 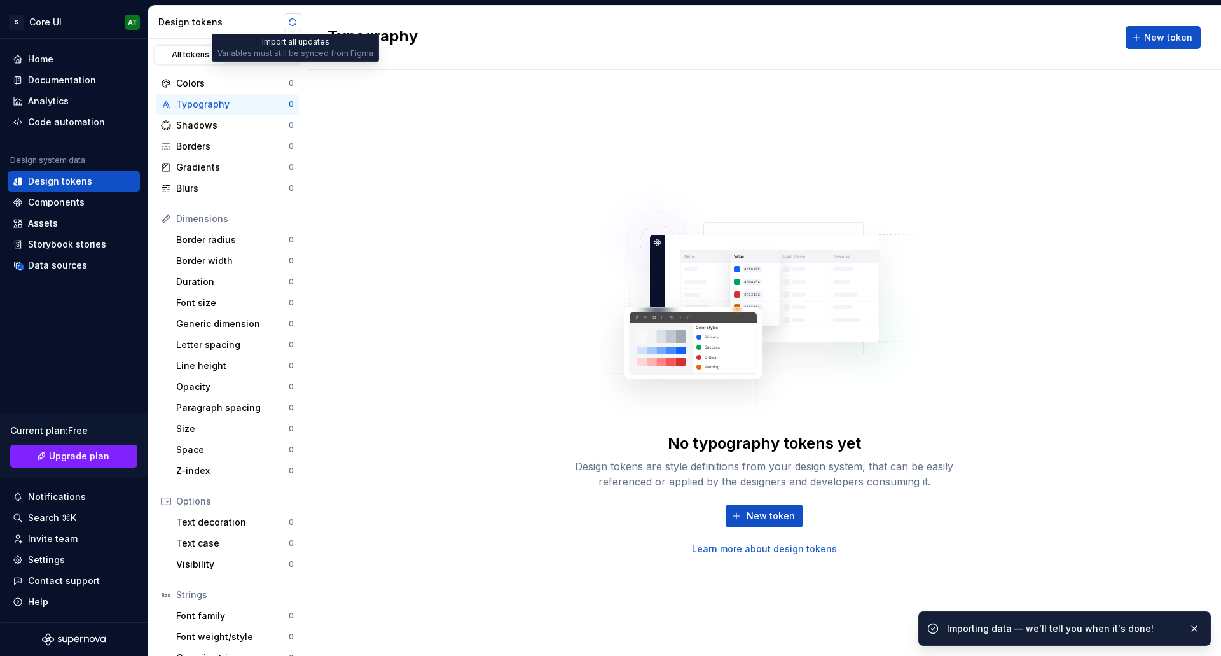 What do you see at coordinates (235, 564) in the screenshot?
I see `a: Visibility0` at bounding box center [235, 564].